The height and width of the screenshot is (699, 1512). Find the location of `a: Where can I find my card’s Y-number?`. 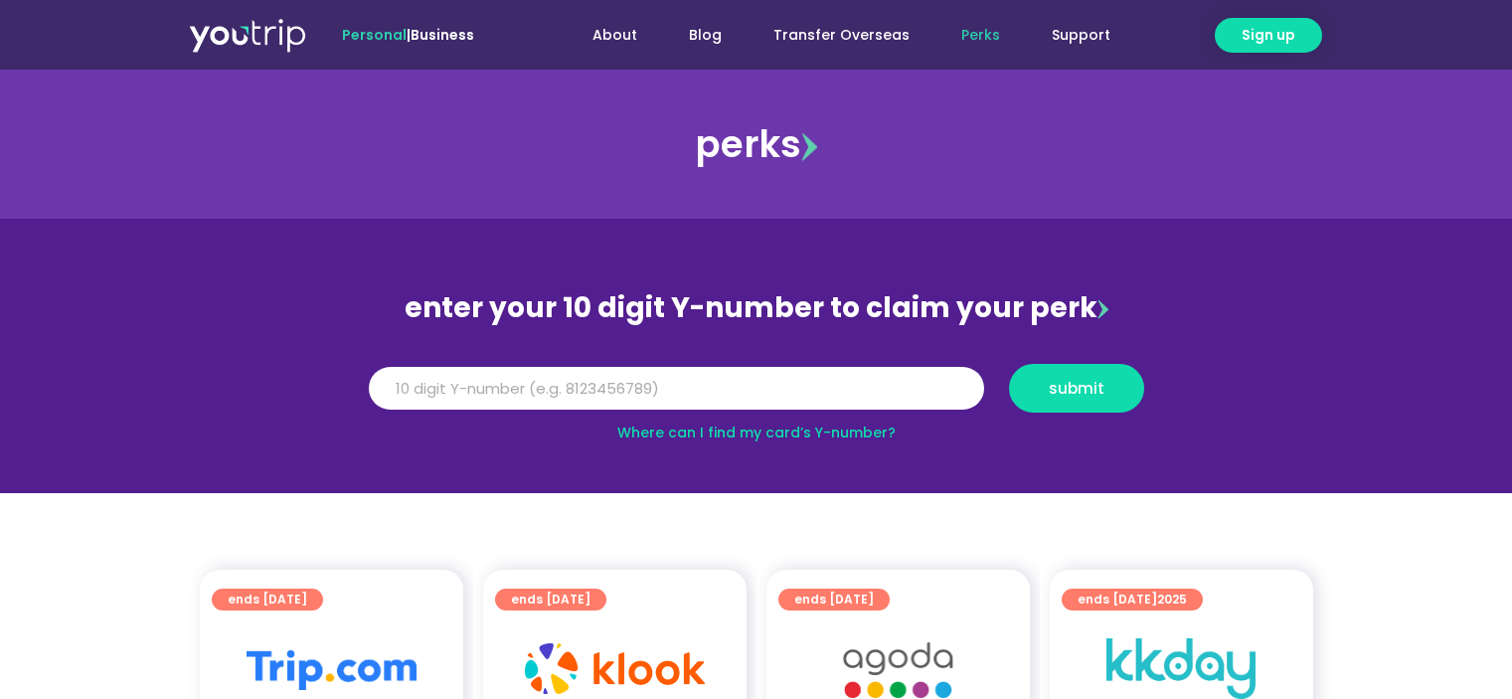

a: Where can I find my card’s Y-number? is located at coordinates (757, 433).